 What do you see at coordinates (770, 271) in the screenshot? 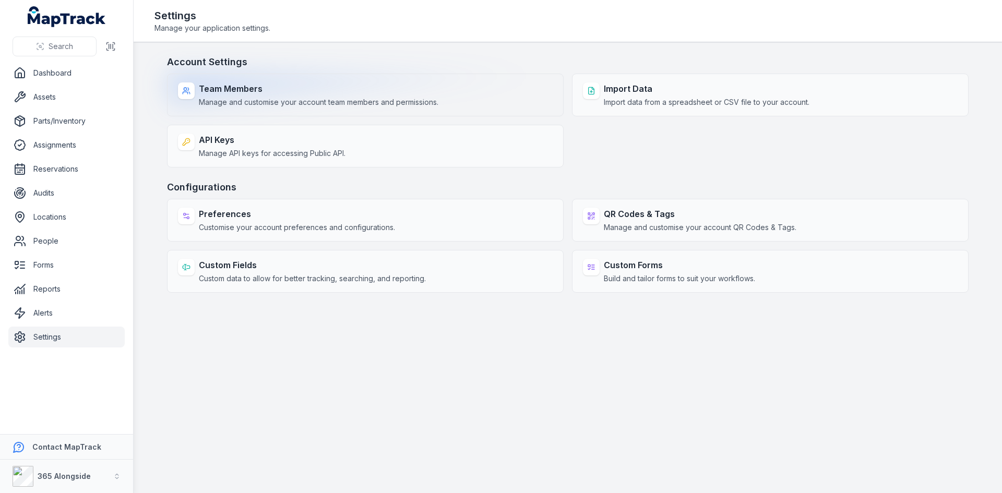
I see `a: Custom FormsBuild and tailor forms to suit your workflows.` at bounding box center [770, 271].